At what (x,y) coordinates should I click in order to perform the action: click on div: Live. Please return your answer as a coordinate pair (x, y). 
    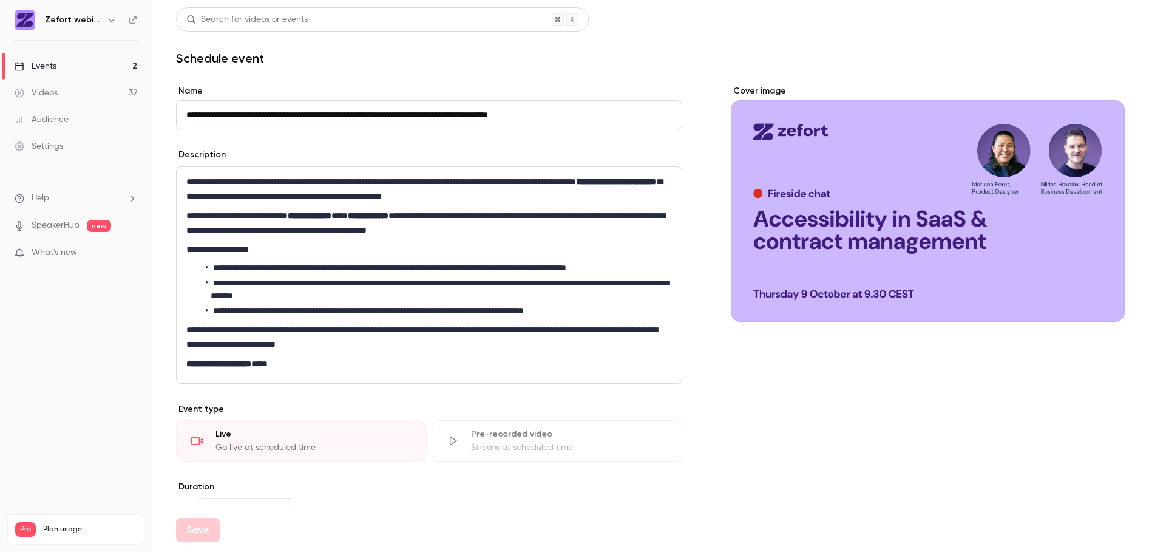
    Looking at the image, I should click on (313, 434).